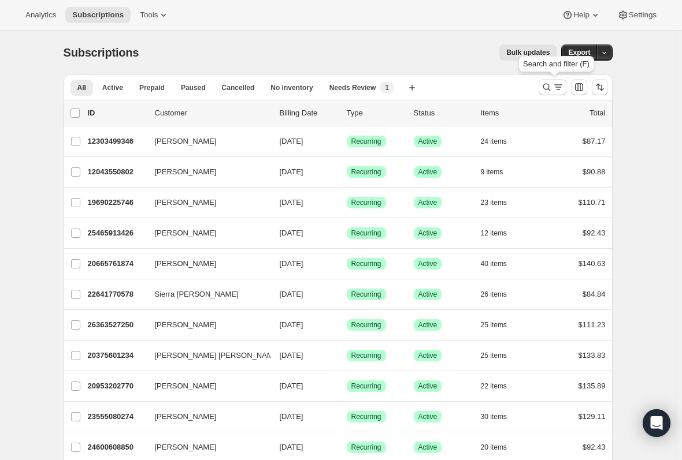 Image resolution: width=682 pixels, height=460 pixels. I want to click on div: Open Intercom Messenger, so click(656, 423).